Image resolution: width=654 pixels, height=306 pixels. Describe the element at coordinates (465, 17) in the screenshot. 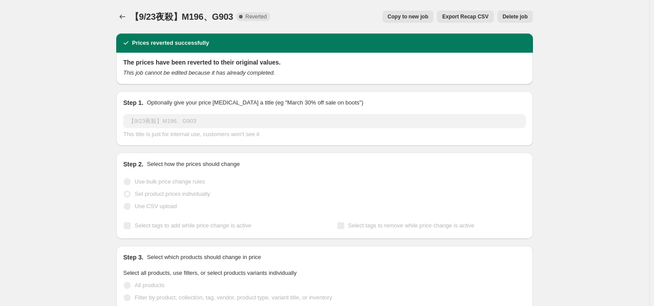

I see `button: Export Recap CSV` at that location.